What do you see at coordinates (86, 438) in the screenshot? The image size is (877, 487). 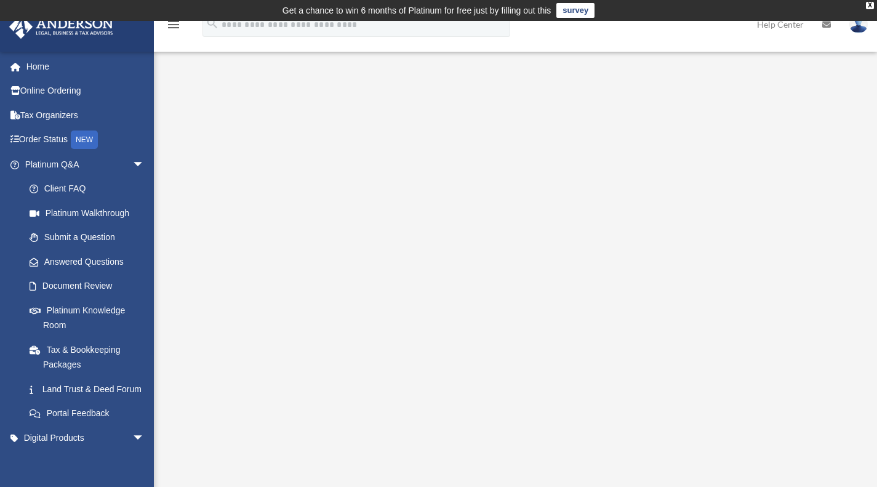 I see `a: Digital Productsarrow_drop_down` at bounding box center [86, 438].